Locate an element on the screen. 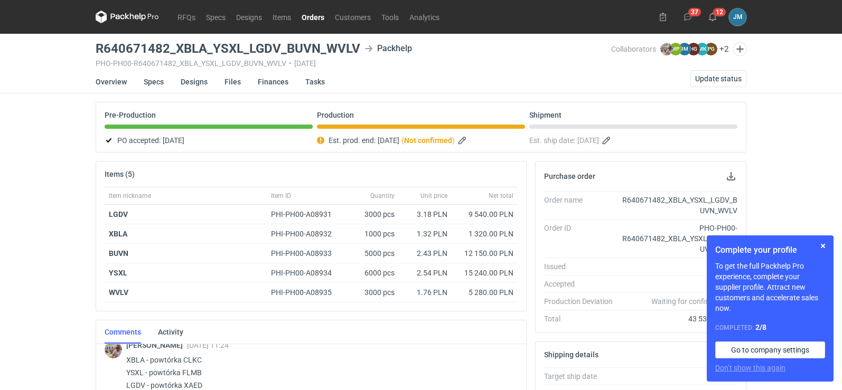  div: R640671482_XBLA_YSXL_LGDV_BUVN_WVLV is located at coordinates (679, 206).